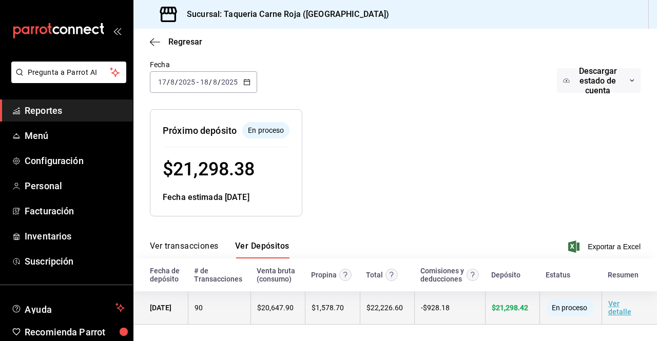 The height and width of the screenshot is (341, 657). I want to click on button: Pregunta a Parrot AI, so click(69, 72).